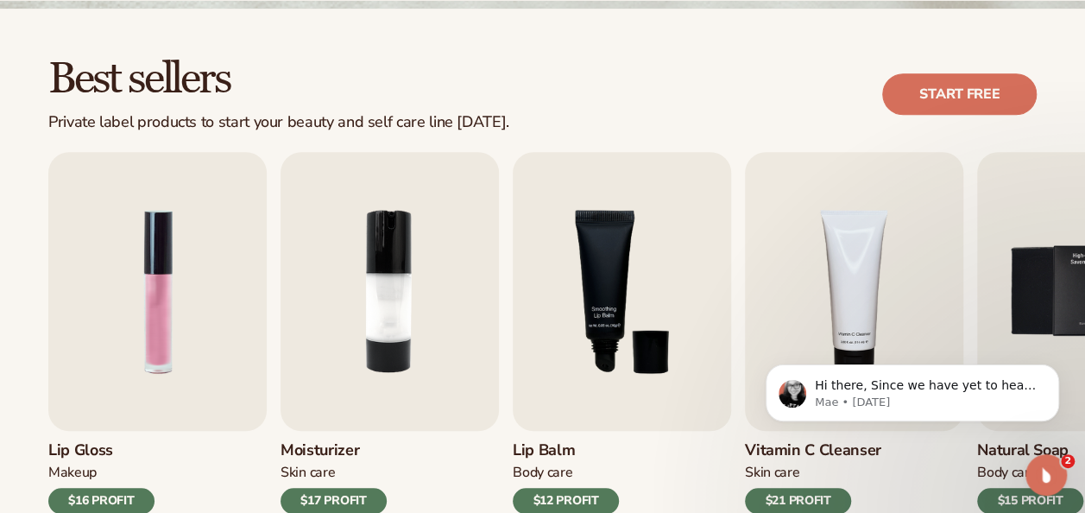 This screenshot has height=513, width=1085. What do you see at coordinates (1030, 451) in the screenshot?
I see `h3: Natural Soap` at bounding box center [1030, 451].